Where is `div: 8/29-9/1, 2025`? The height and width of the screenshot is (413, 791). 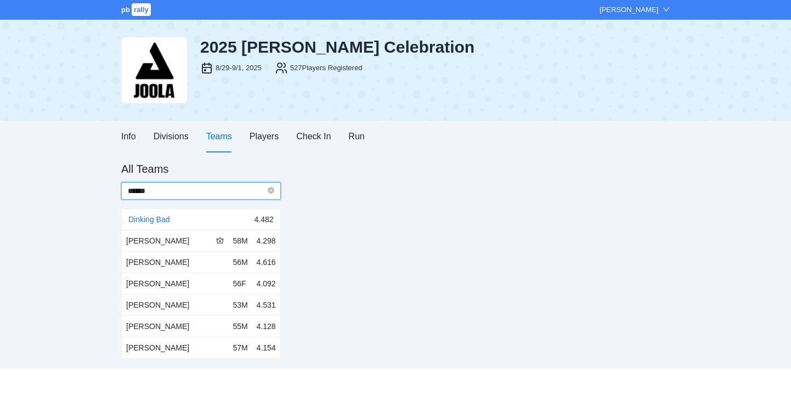 div: 8/29-9/1, 2025 is located at coordinates (239, 68).